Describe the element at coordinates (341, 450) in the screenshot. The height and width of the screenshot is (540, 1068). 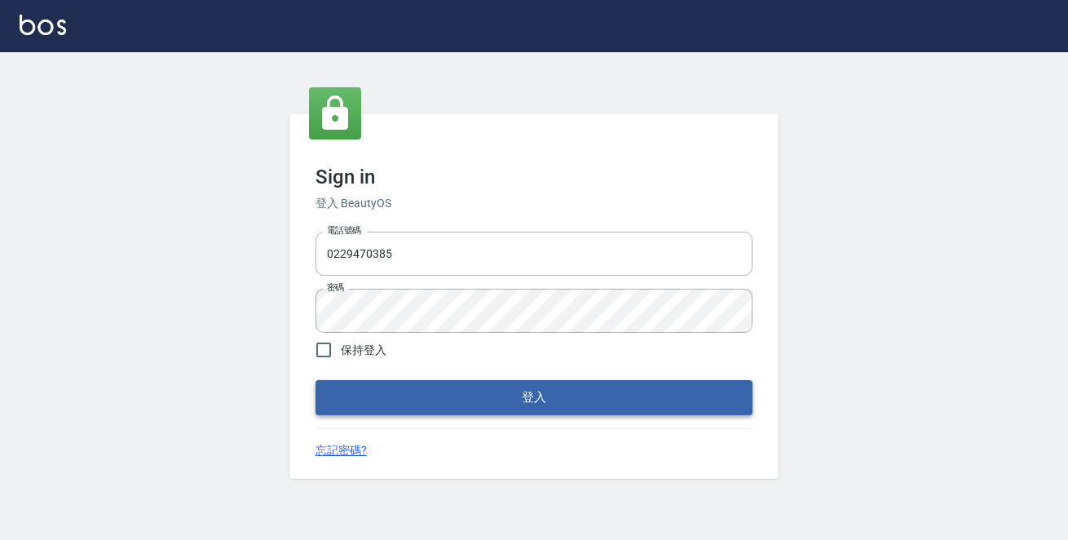
I see `a: 忘記密碼?` at that location.